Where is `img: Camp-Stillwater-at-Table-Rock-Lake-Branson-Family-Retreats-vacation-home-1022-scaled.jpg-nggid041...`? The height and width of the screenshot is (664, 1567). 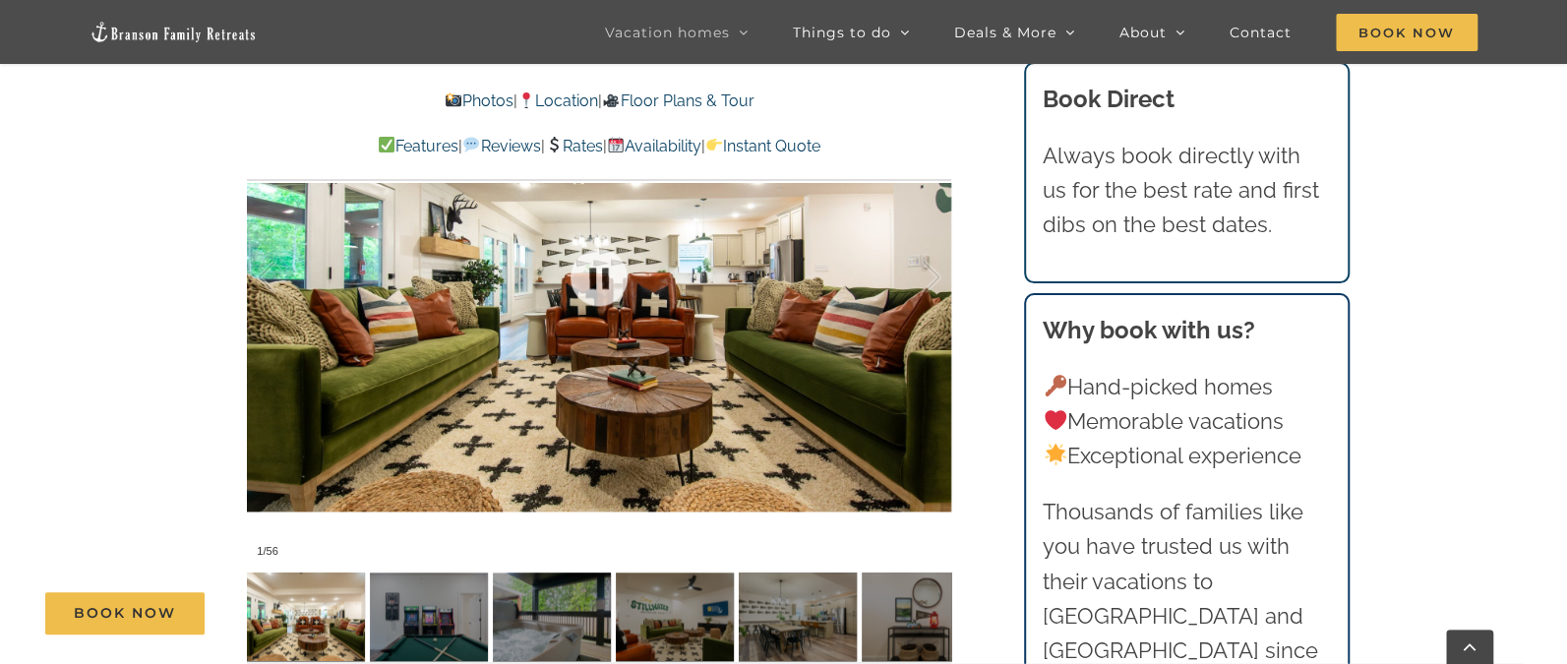
img: Camp-Stillwater-at-Table-Rock-Lake-Branson-Family-Retreats-vacation-home-1022-scaled.jpg-nggid041... is located at coordinates (306, 617).